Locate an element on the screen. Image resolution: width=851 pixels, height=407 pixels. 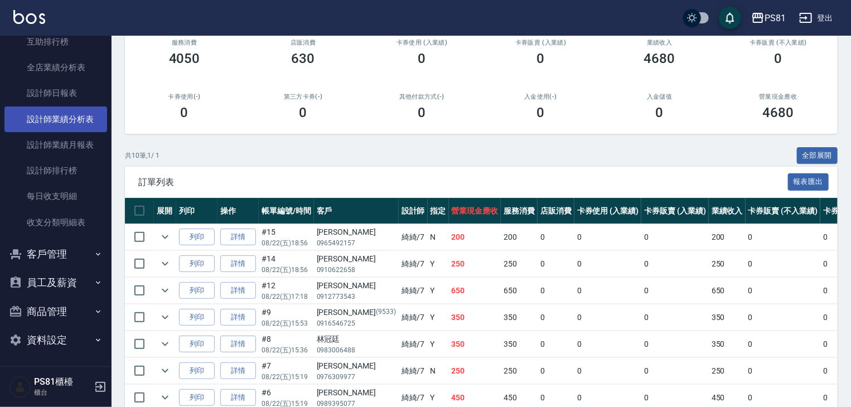
button: 員工及薪資 is located at coordinates (56, 283).